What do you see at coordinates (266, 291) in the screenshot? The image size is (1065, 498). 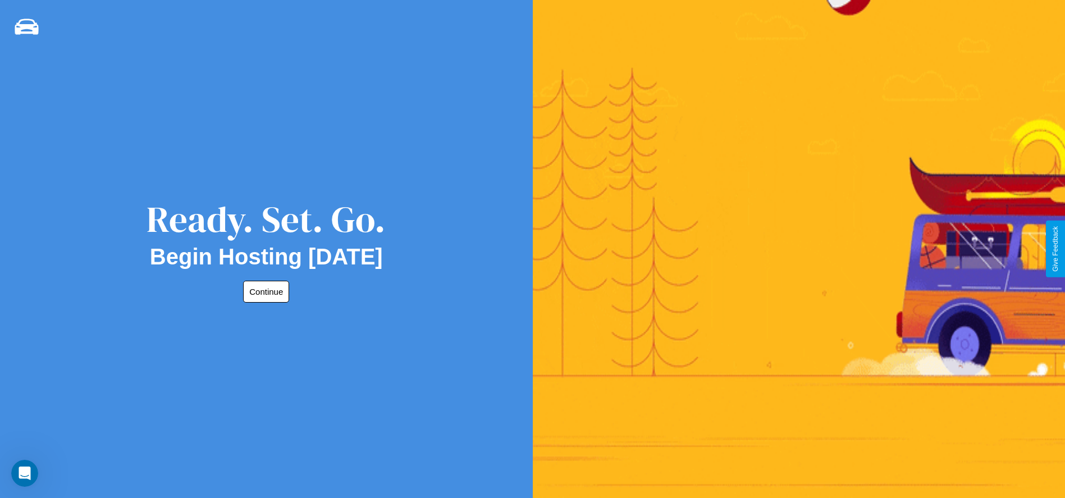 I see `button: Continue` at bounding box center [266, 291].